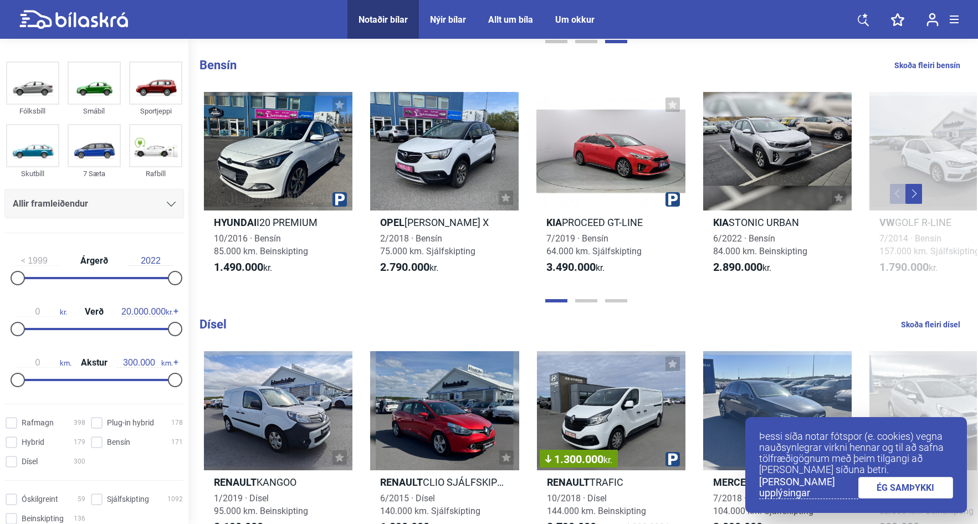 The height and width of the screenshot is (524, 978). I want to click on span: Árgerð, so click(94, 261).